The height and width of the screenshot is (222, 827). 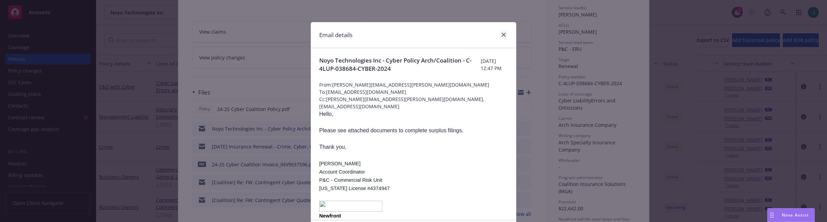 What do you see at coordinates (414, 147) in the screenshot?
I see `p: Thank you,` at bounding box center [414, 147].